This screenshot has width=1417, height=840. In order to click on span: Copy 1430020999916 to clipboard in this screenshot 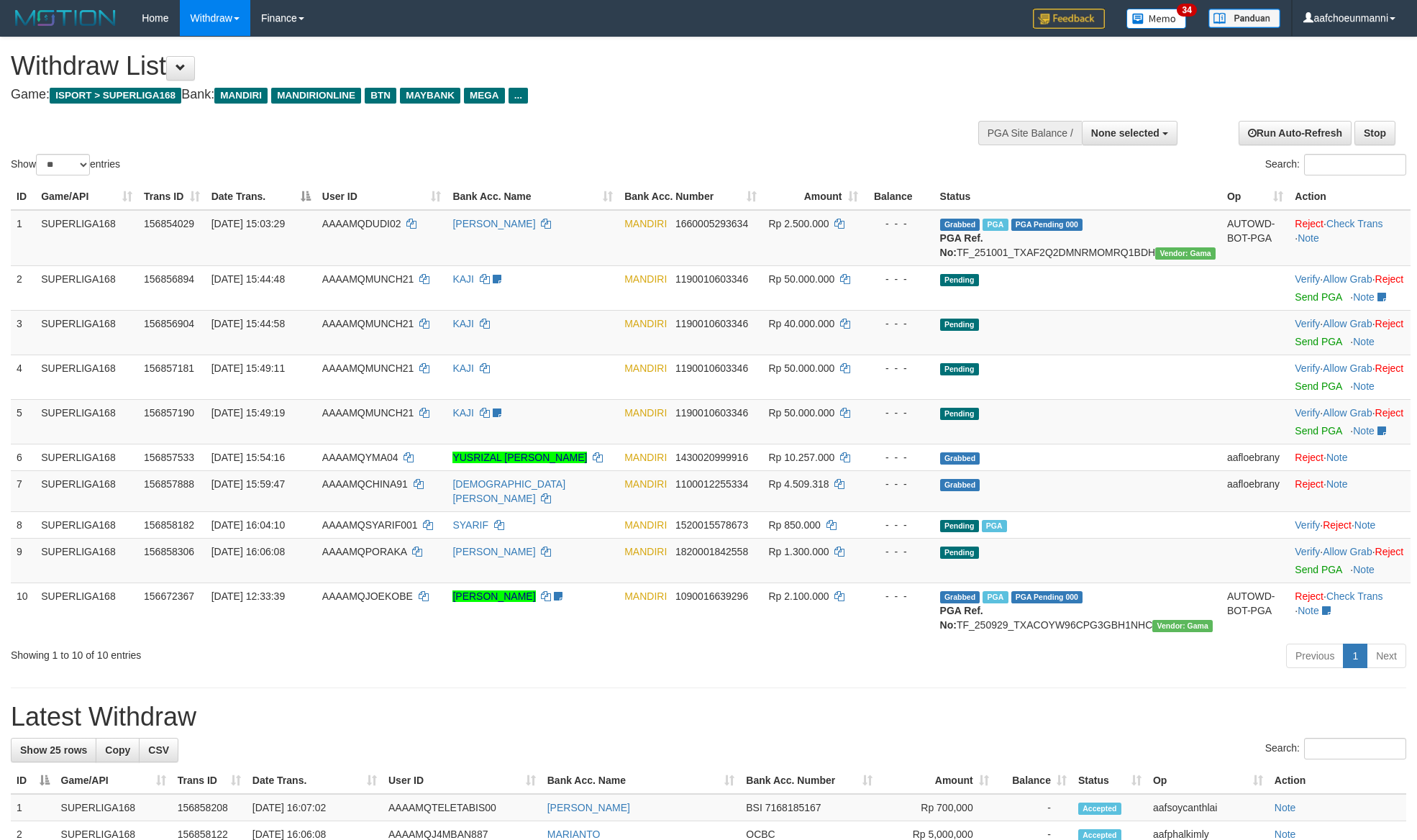, I will do `click(711, 457)`.